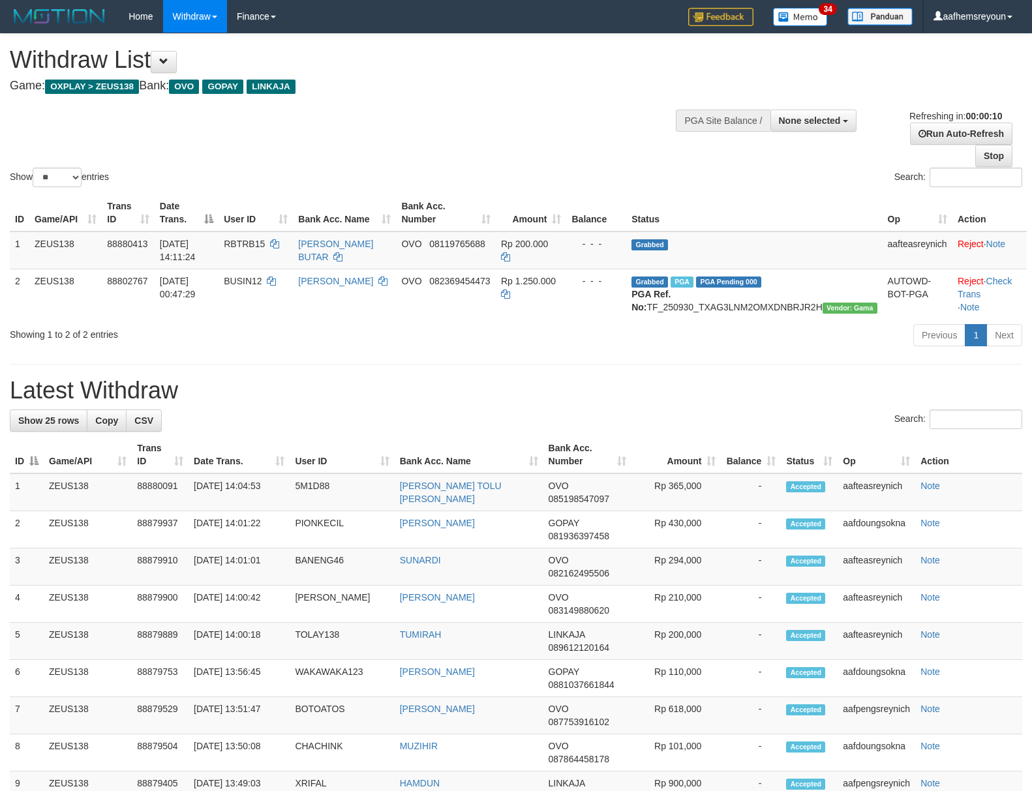 The width and height of the screenshot is (1032, 791). What do you see at coordinates (971, 281) in the screenshot?
I see `a: Reject` at bounding box center [971, 281].